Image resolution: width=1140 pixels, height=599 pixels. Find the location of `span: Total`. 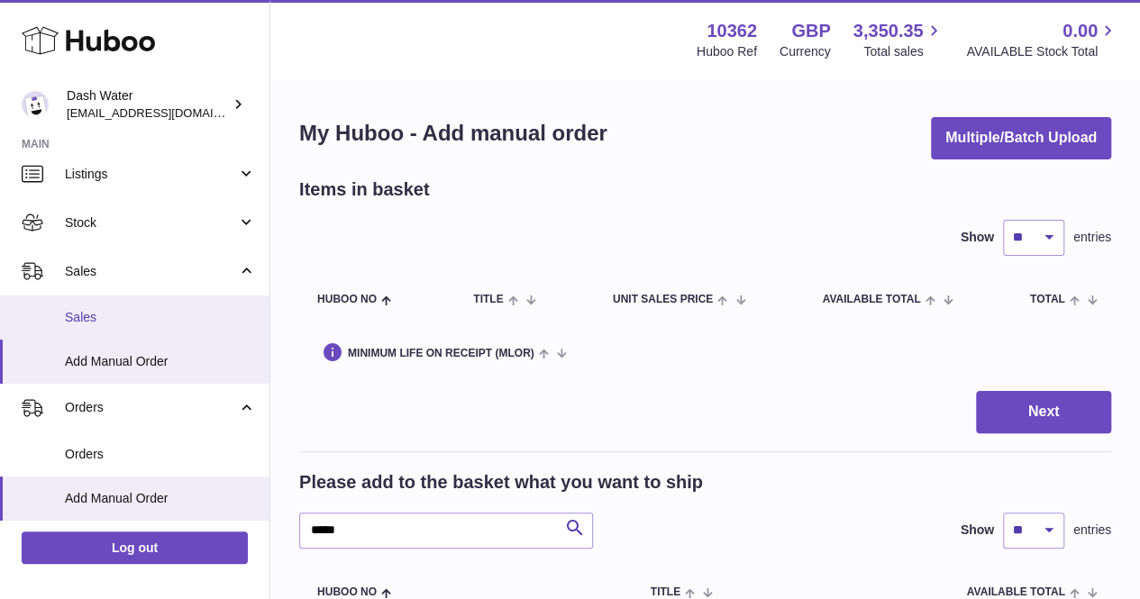

span: Total is located at coordinates (1047, 299).